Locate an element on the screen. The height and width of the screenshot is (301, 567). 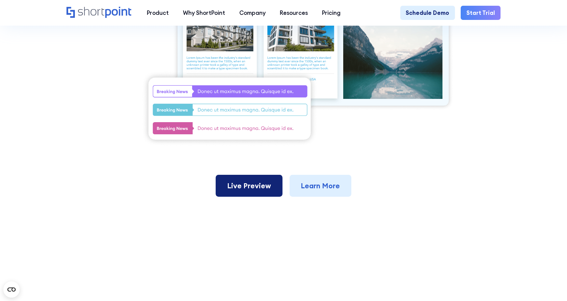
div: Chat Widget is located at coordinates (550, 285).